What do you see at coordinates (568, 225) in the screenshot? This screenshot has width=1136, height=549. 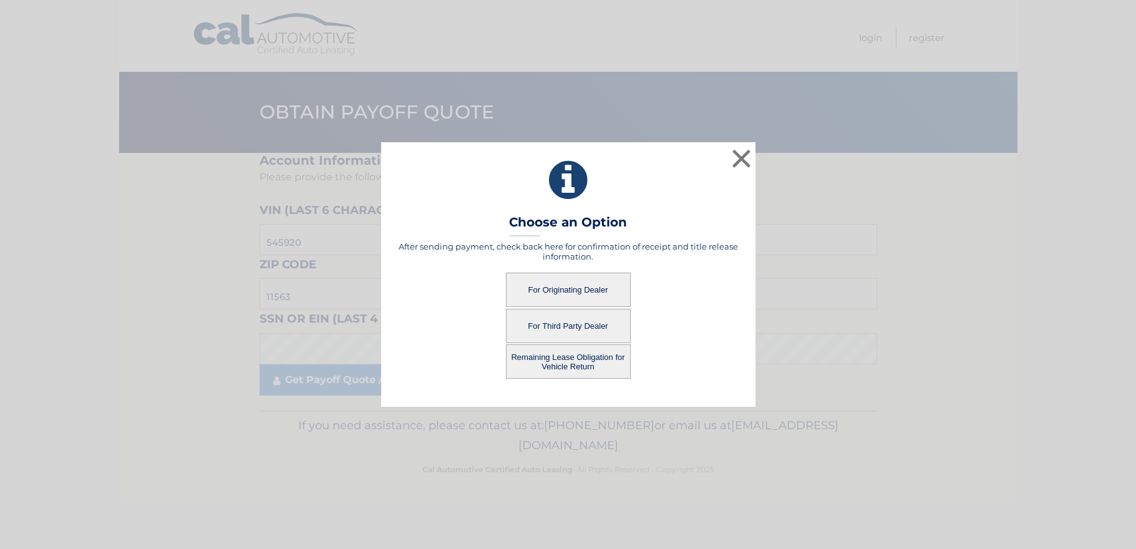 I see `h3: Choose an Option` at bounding box center [568, 225].